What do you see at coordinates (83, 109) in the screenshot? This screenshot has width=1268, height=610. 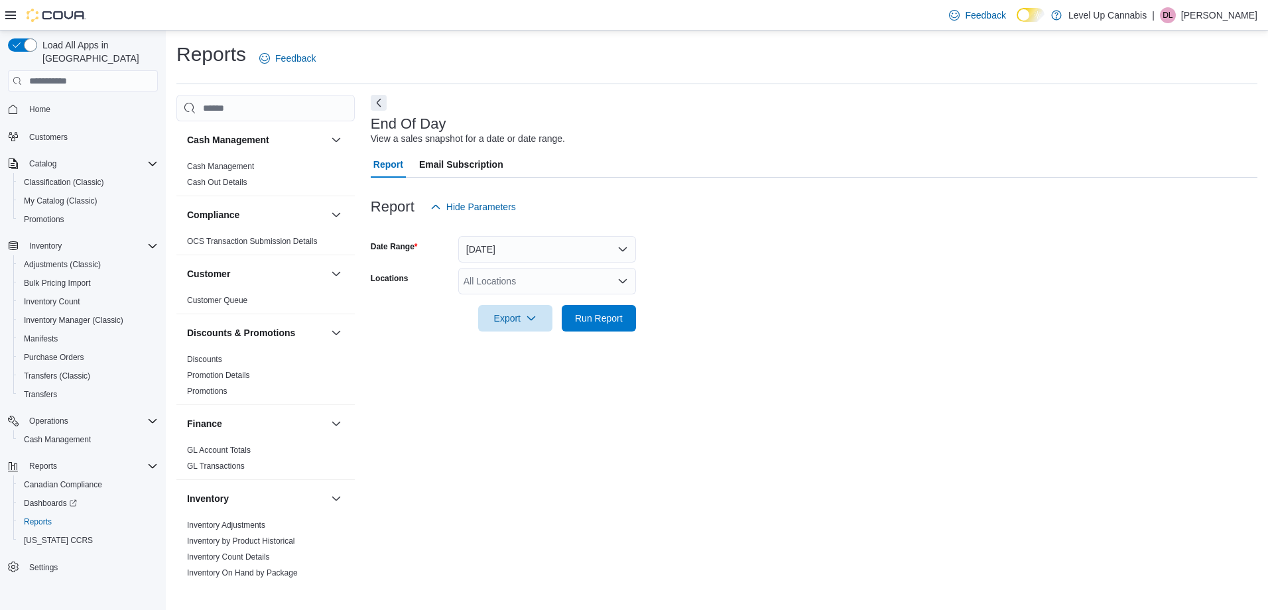 I see `button: Home` at bounding box center [83, 109].